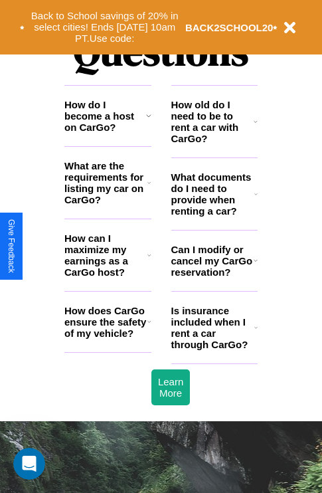 This screenshot has height=493, width=322. I want to click on h3: How do I become a host on CarGo?, so click(105, 116).